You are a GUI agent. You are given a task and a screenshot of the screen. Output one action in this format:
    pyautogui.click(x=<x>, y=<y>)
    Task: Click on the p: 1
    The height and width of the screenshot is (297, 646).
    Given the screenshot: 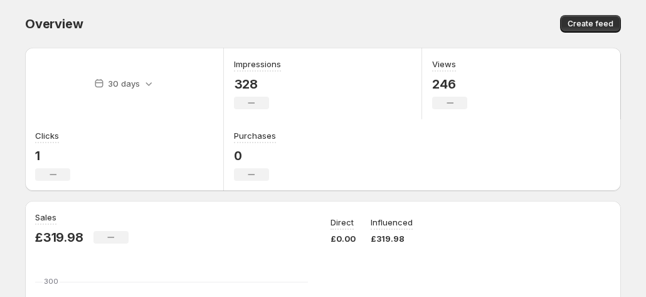 What is the action you would take?
    pyautogui.click(x=53, y=156)
    